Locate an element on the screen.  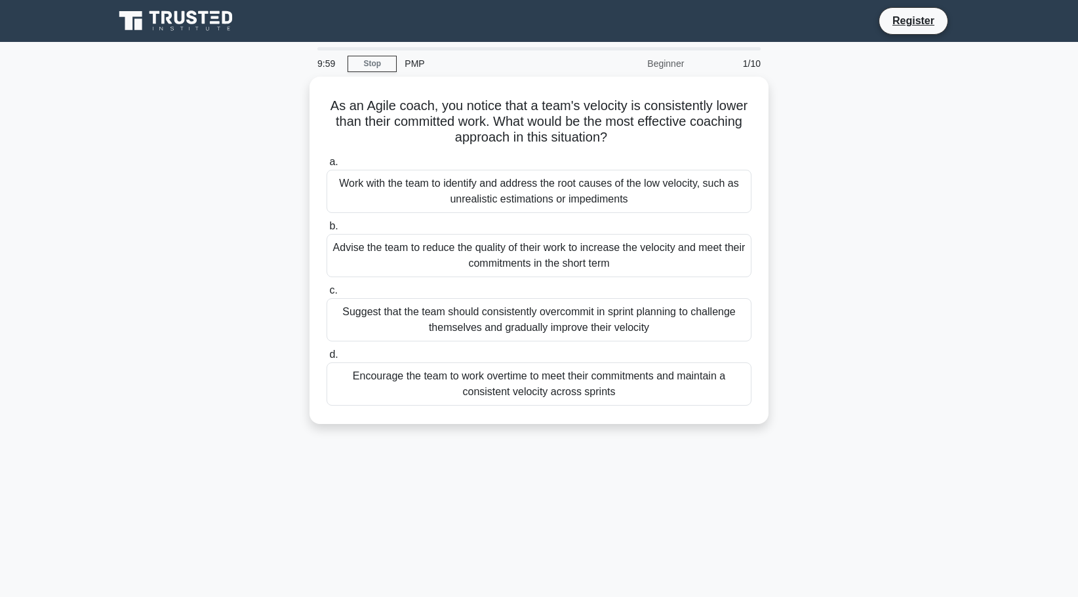
div: PMP is located at coordinates (487, 64).